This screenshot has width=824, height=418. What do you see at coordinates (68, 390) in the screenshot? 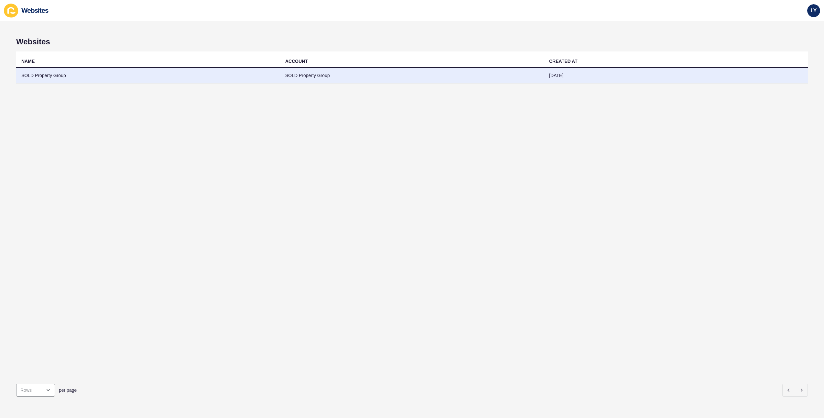
I see `span: per page` at bounding box center [68, 390].